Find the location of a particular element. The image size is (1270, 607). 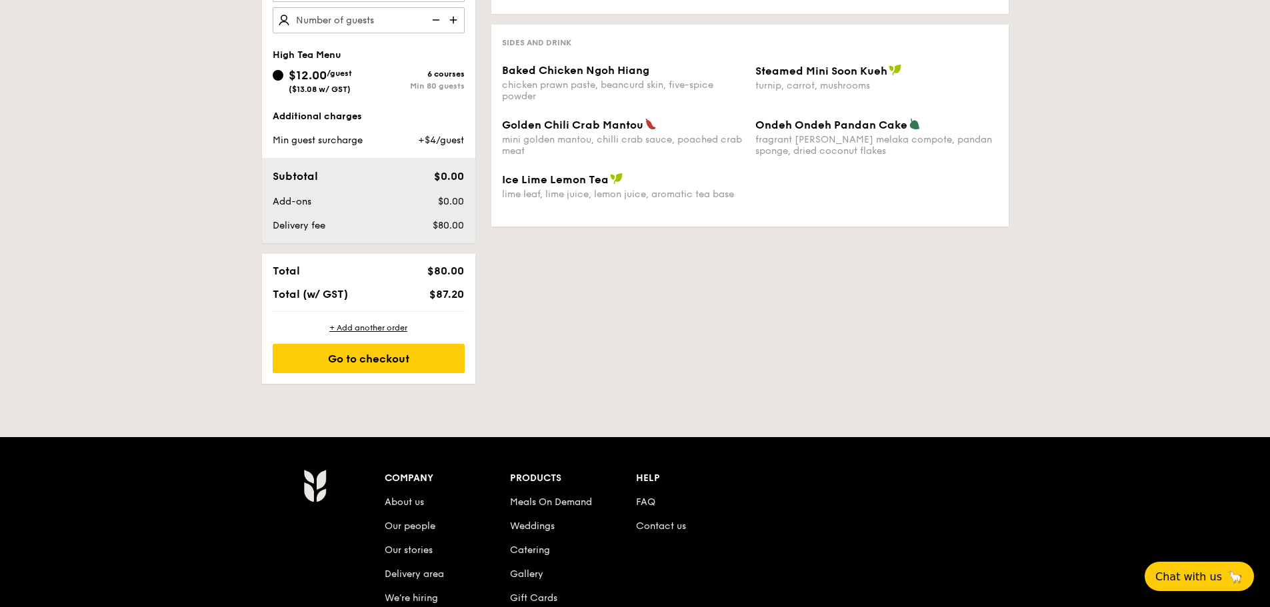

span: $12.00 is located at coordinates (307, 75).